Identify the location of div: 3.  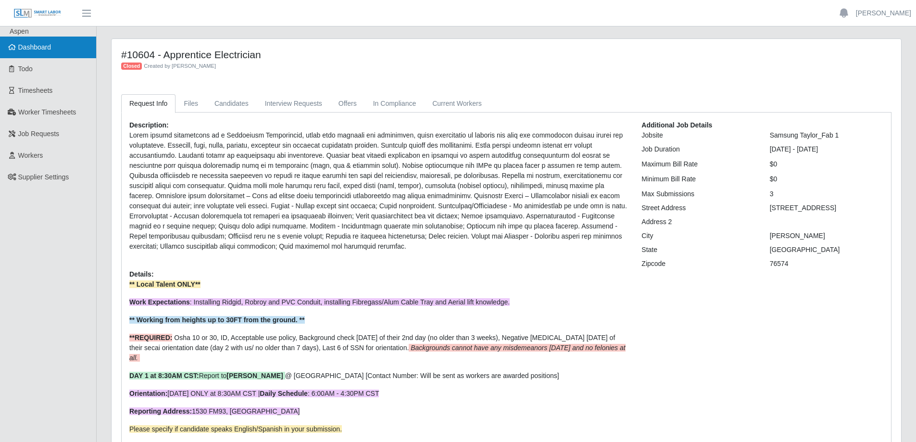
(827, 194).